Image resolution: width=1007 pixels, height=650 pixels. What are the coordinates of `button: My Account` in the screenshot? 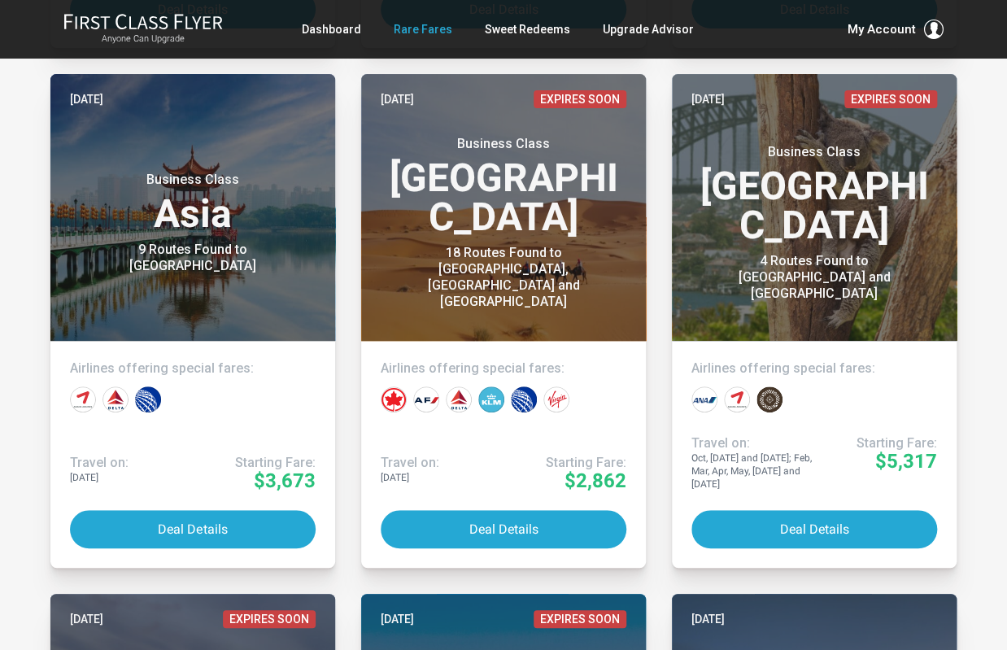 It's located at (896, 29).